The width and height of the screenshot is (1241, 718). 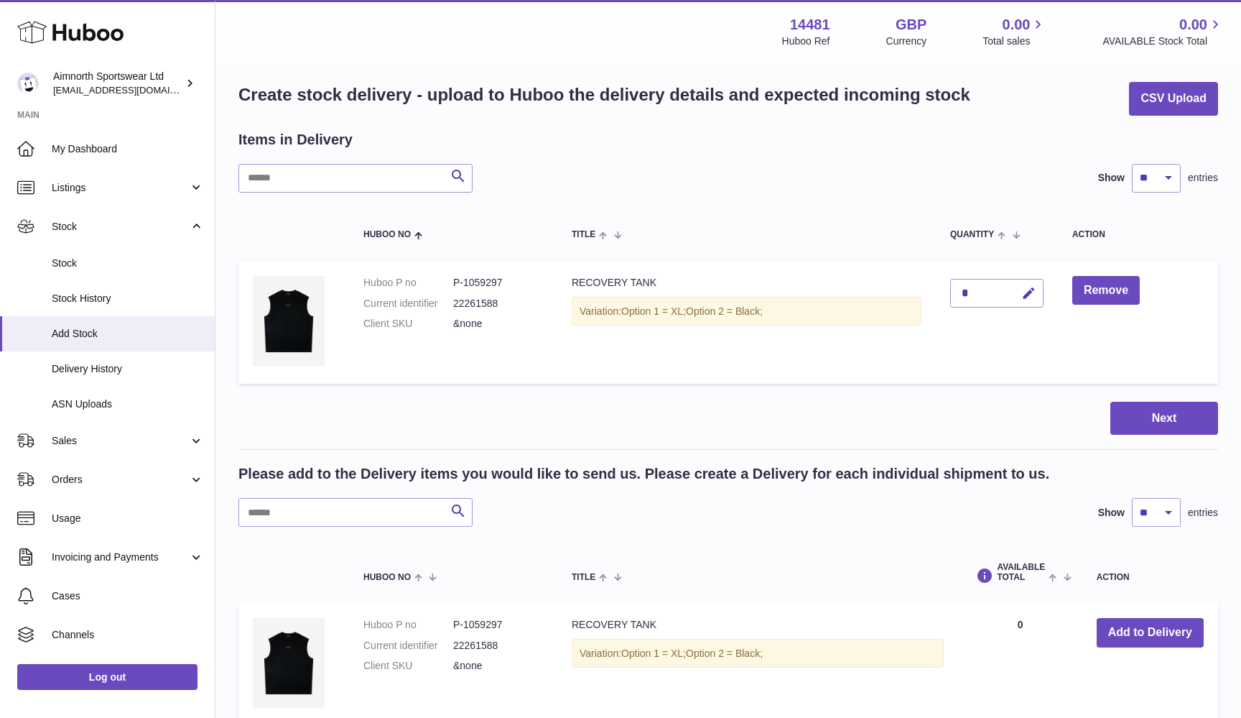 I want to click on a: 0.00 AVAILABLE Stock Total, so click(x=1163, y=32).